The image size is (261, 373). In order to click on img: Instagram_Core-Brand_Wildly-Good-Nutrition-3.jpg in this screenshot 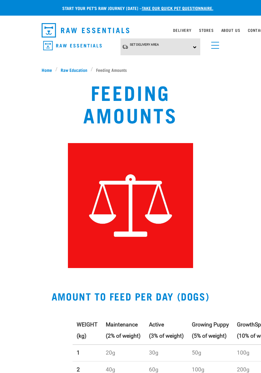, I will do `click(130, 206)`.